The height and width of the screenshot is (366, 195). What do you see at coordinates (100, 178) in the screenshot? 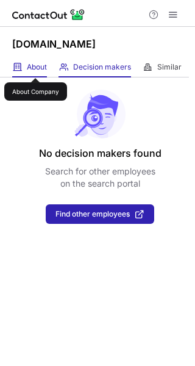
I see `p: Search for other employees on the search portal` at bounding box center [100, 178].